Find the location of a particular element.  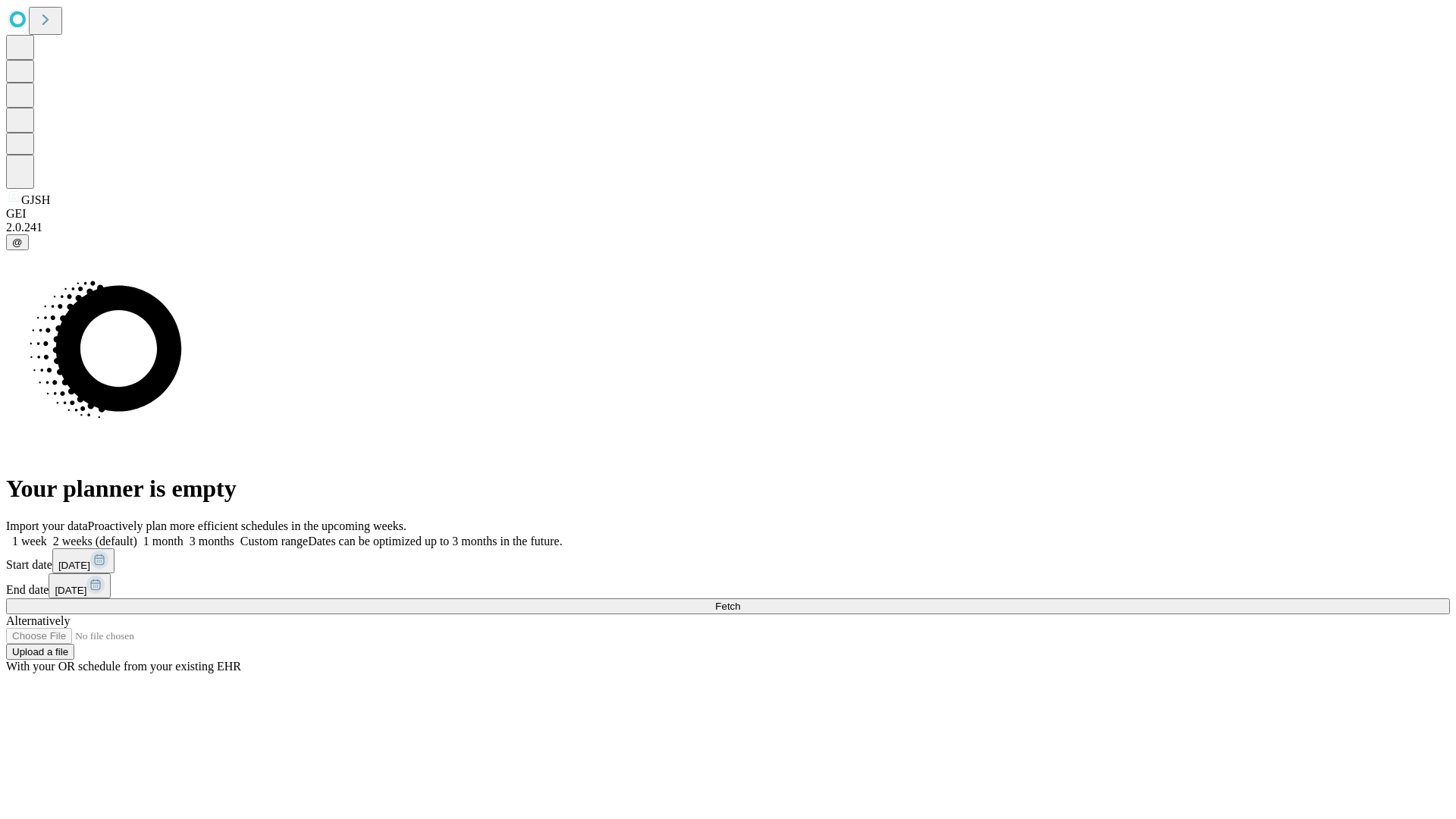

span: 1 month is located at coordinates (163, 540).